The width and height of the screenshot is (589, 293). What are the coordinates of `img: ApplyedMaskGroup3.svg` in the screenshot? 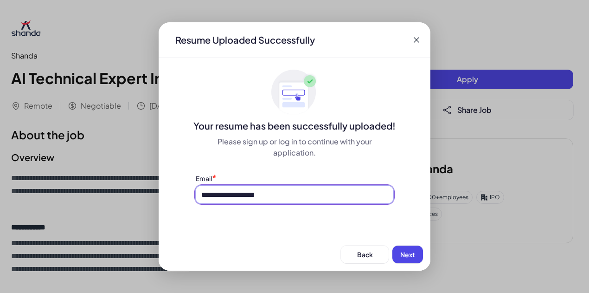 It's located at (294, 92).